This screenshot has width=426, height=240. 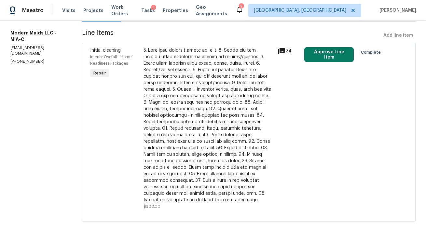 I want to click on span: Complete, so click(x=372, y=52).